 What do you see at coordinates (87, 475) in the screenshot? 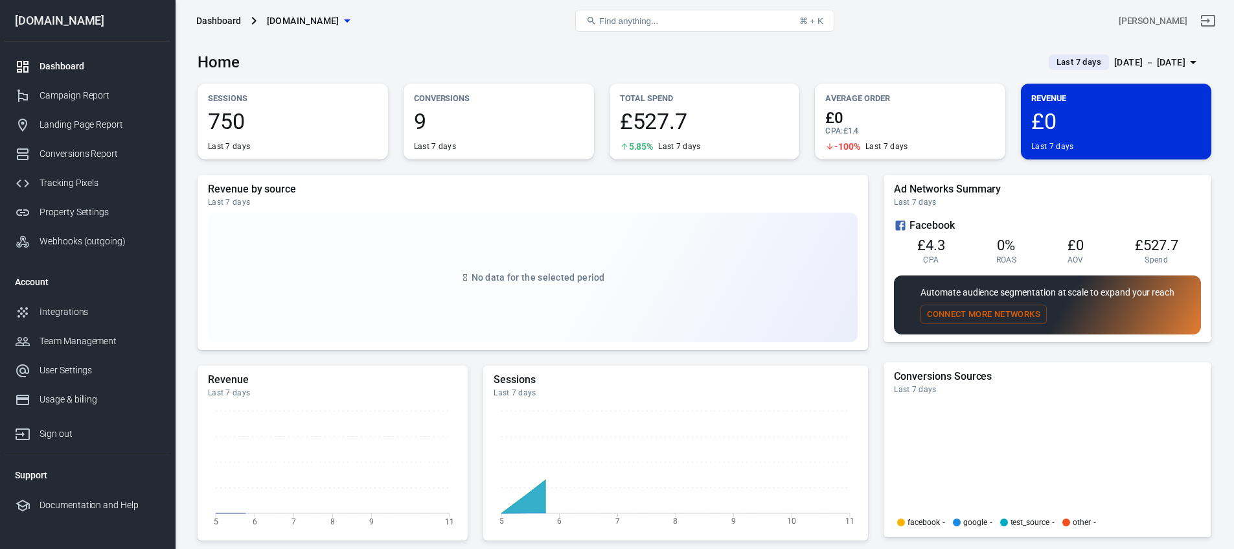
I see `li: Support` at bounding box center [87, 475].